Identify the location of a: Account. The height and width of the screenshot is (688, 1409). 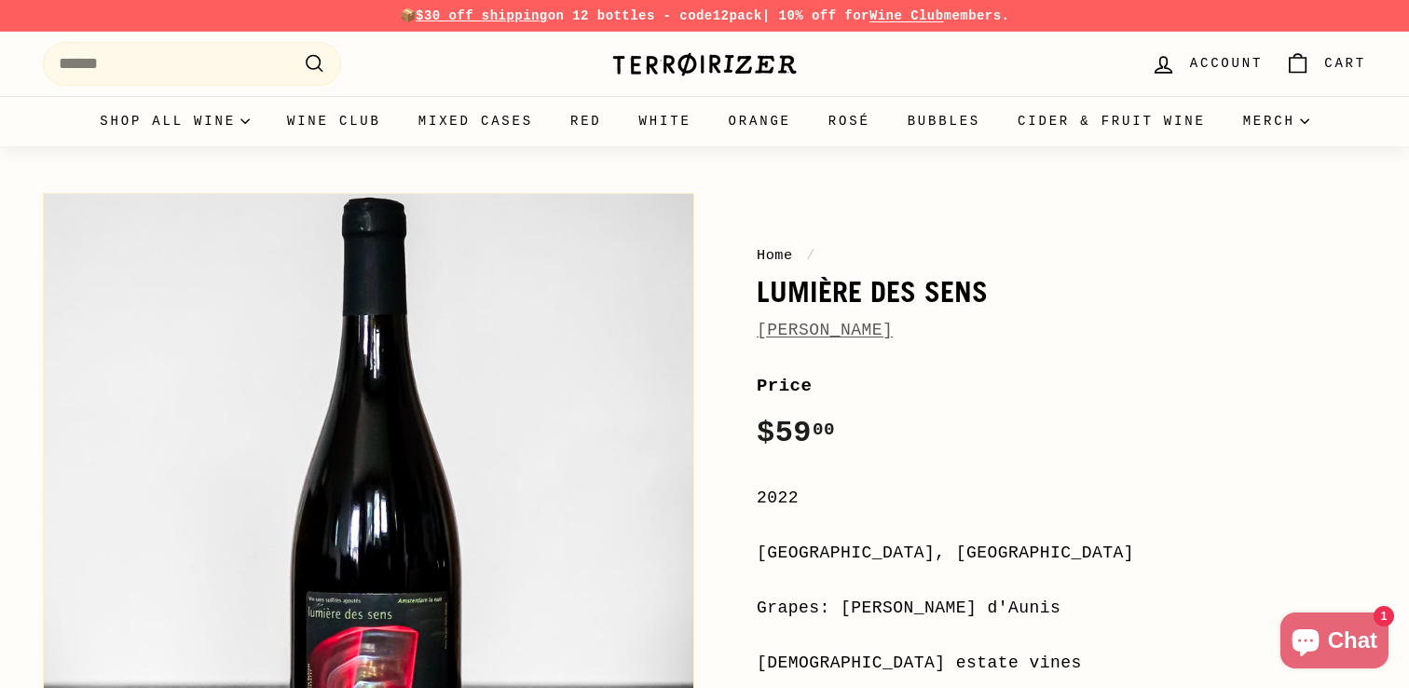
(1207, 63).